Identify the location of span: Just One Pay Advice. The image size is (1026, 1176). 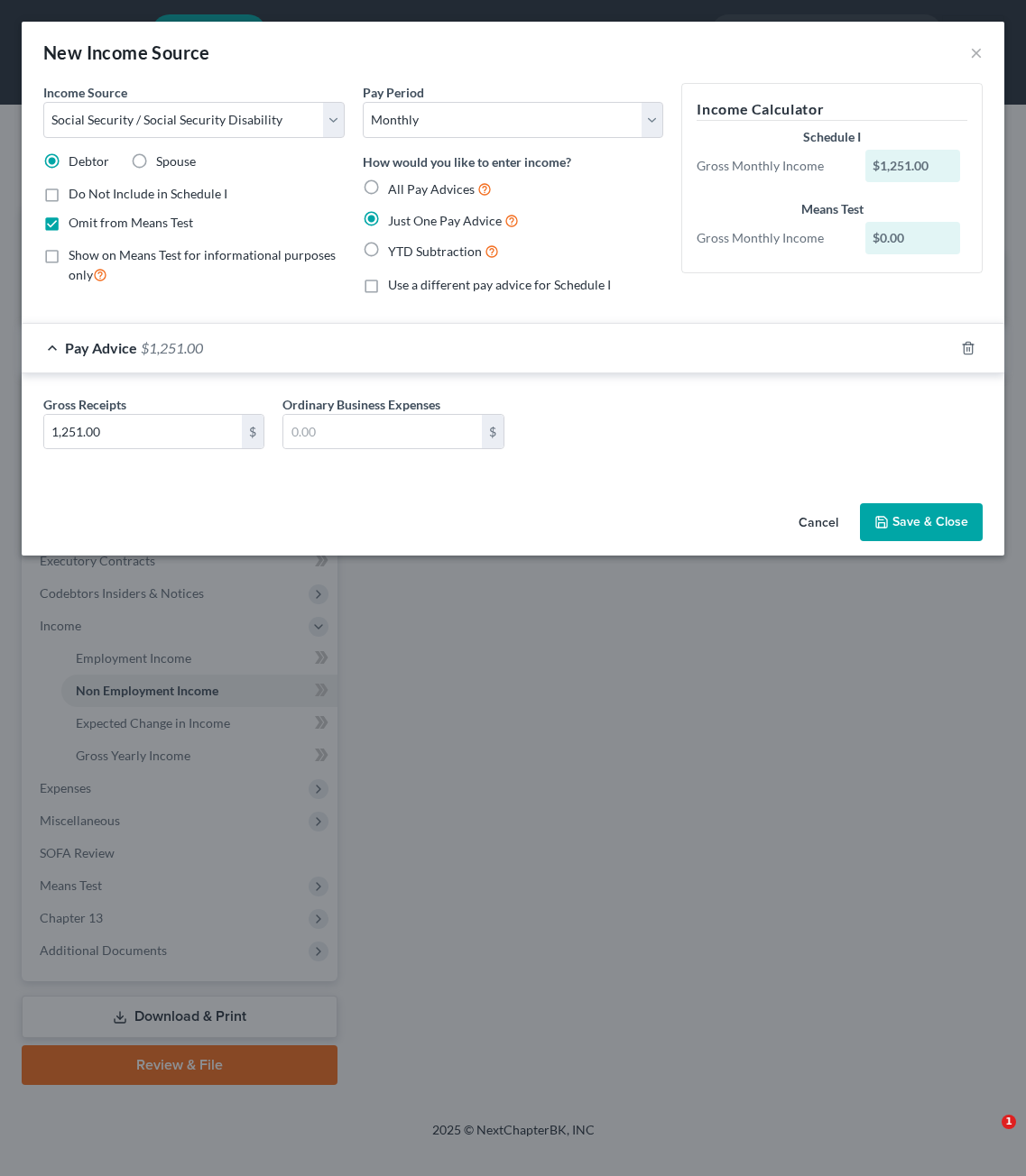
(445, 220).